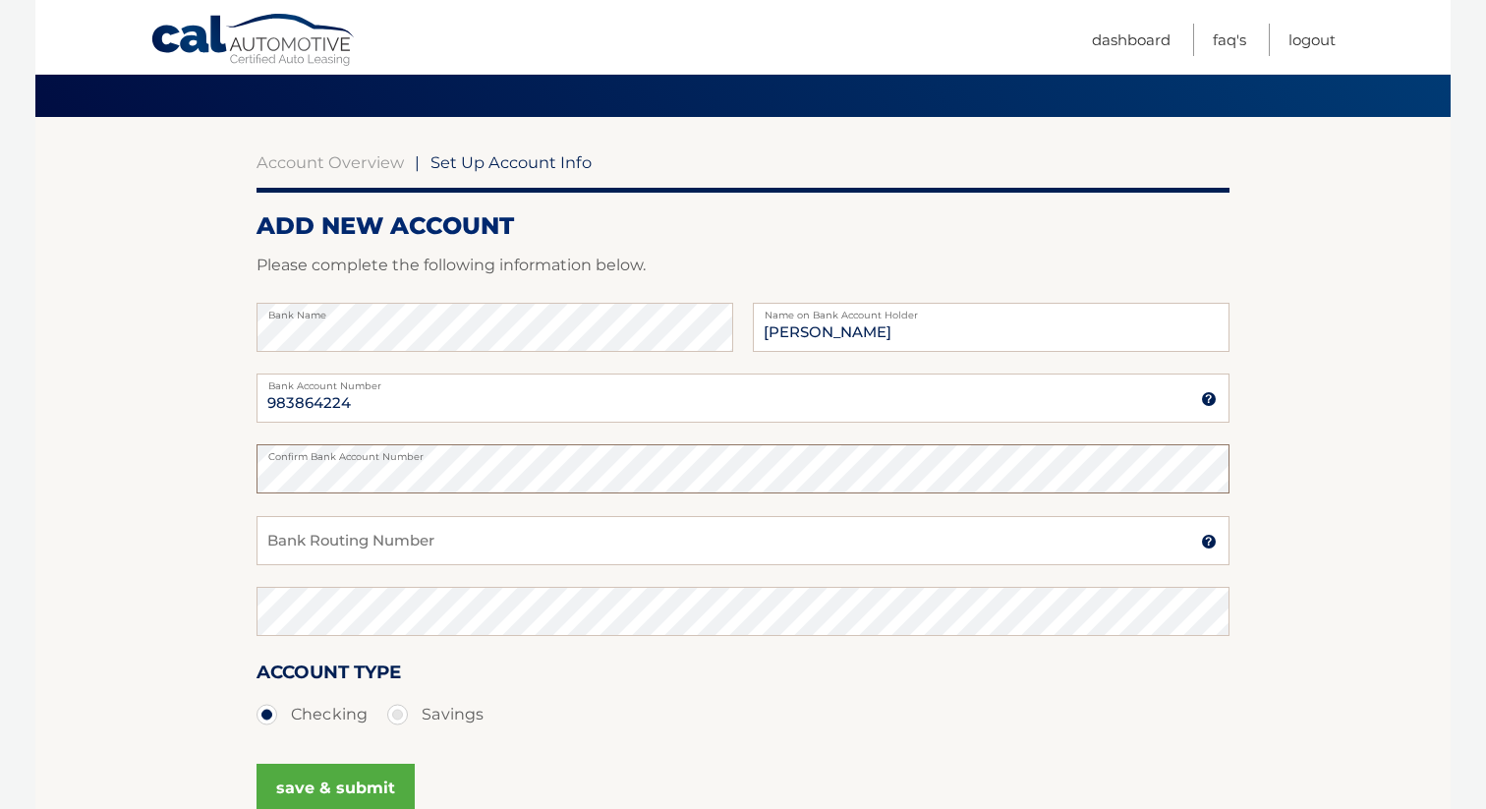 The width and height of the screenshot is (1486, 809). What do you see at coordinates (494, 311) in the screenshot?
I see `label: Bank Name` at bounding box center [494, 311].